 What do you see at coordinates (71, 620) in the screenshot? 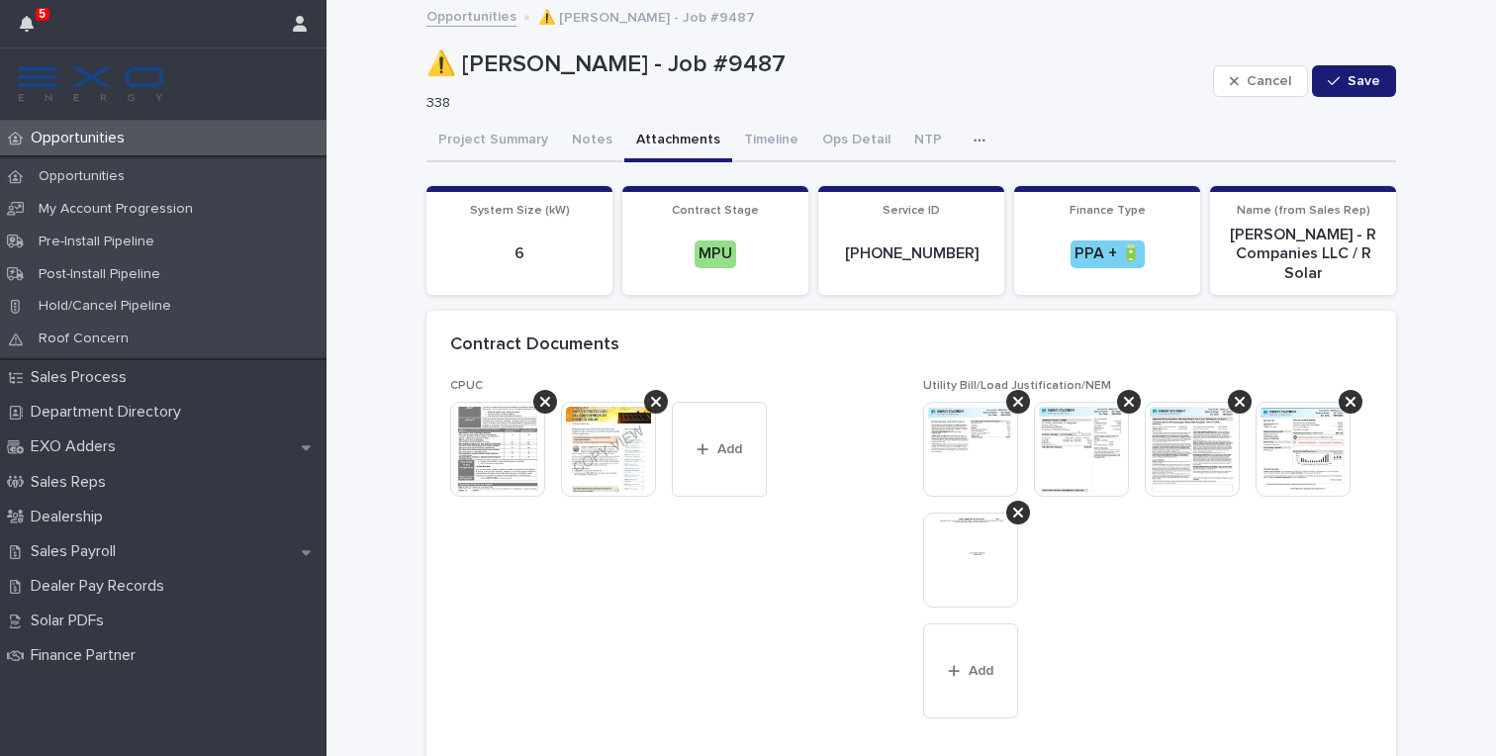
I see `p: Solar PDFs` at bounding box center [71, 620].